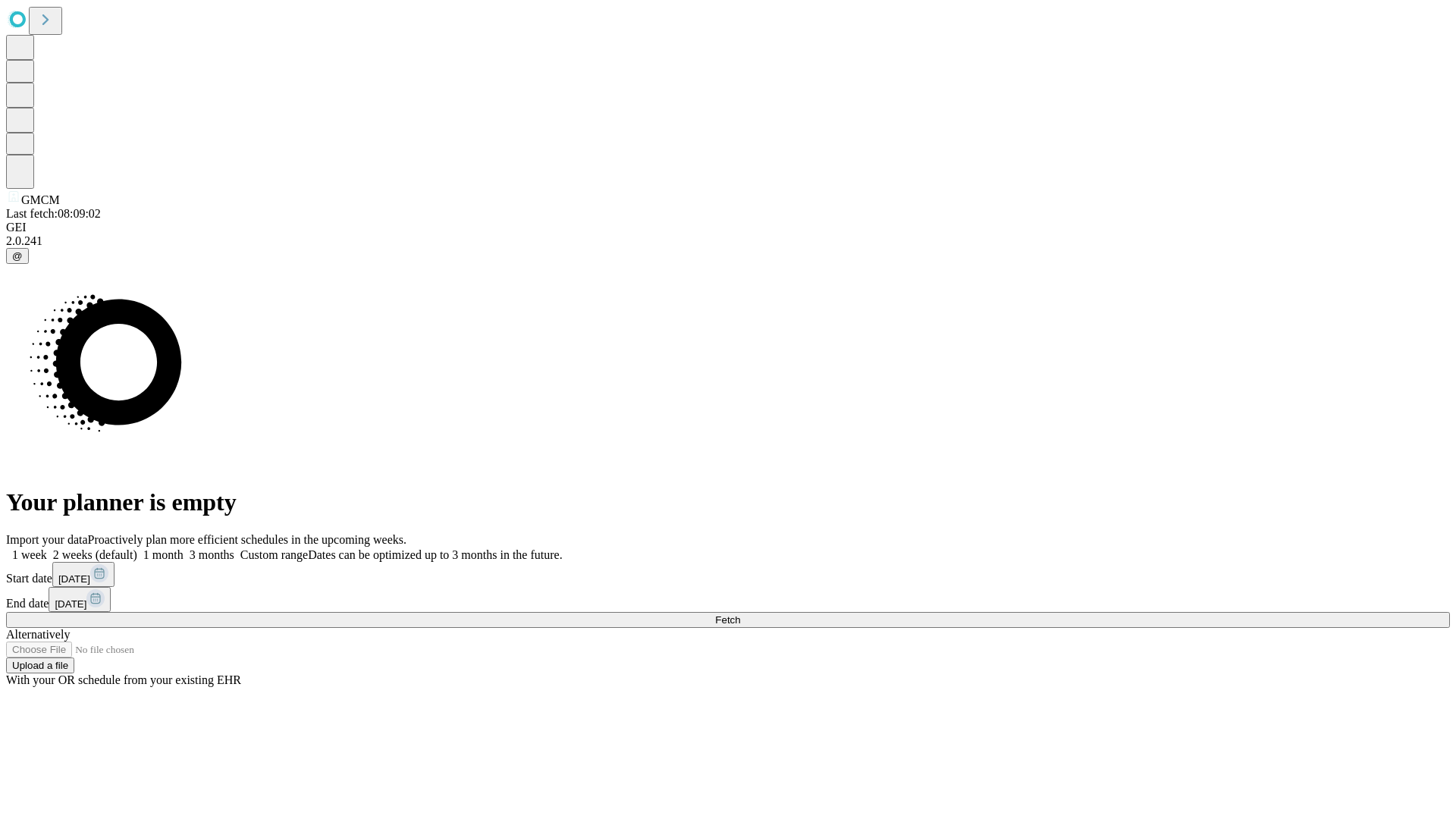  What do you see at coordinates (53, 213) in the screenshot?
I see `span: Last fetch: 08:09:02` at bounding box center [53, 213].